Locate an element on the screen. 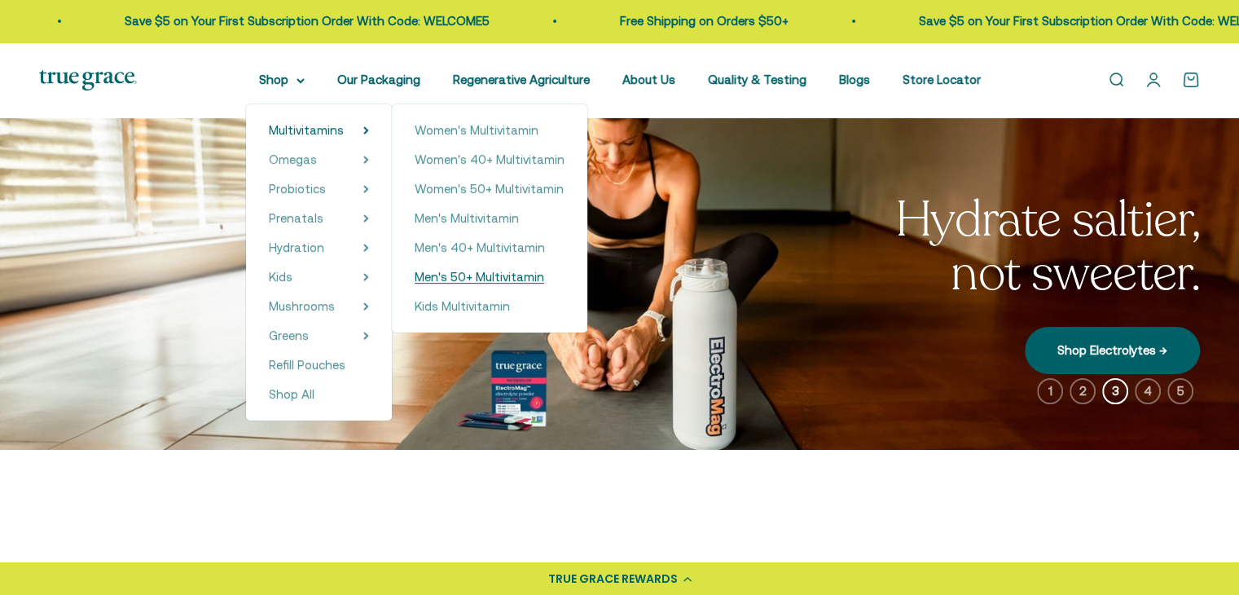 This screenshot has height=595, width=1239. a: Regenerative Agriculture is located at coordinates (522, 79).